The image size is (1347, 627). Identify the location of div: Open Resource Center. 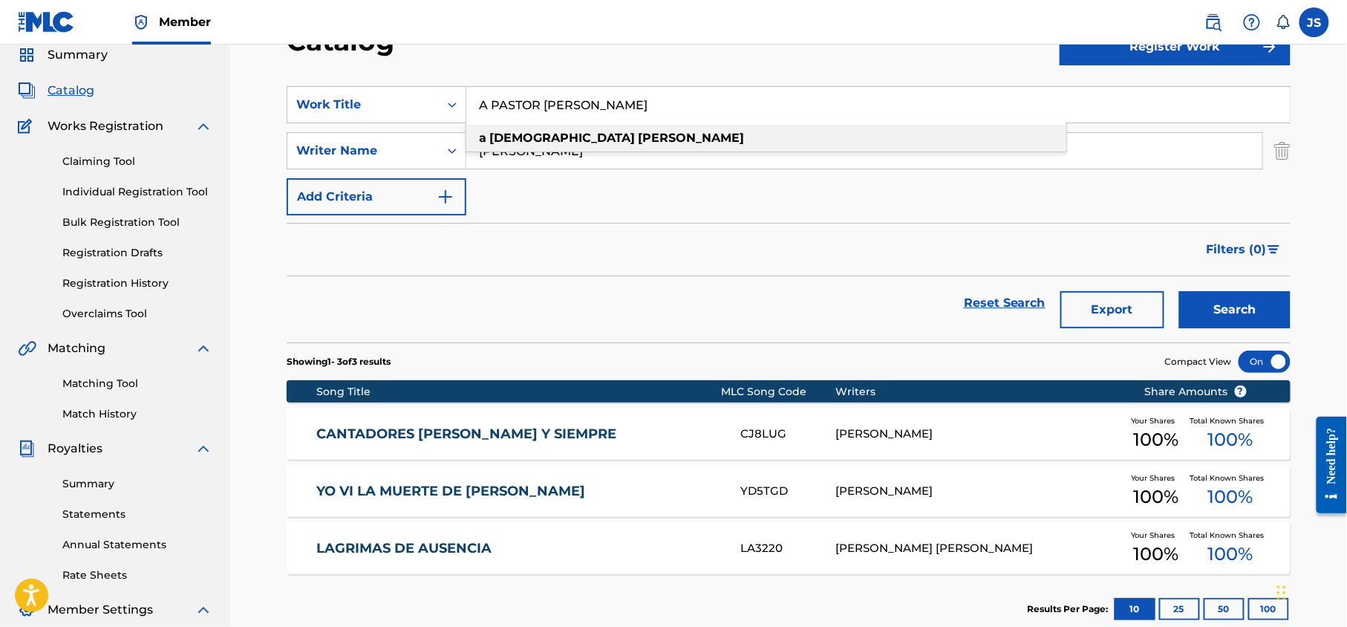
(26, 59).